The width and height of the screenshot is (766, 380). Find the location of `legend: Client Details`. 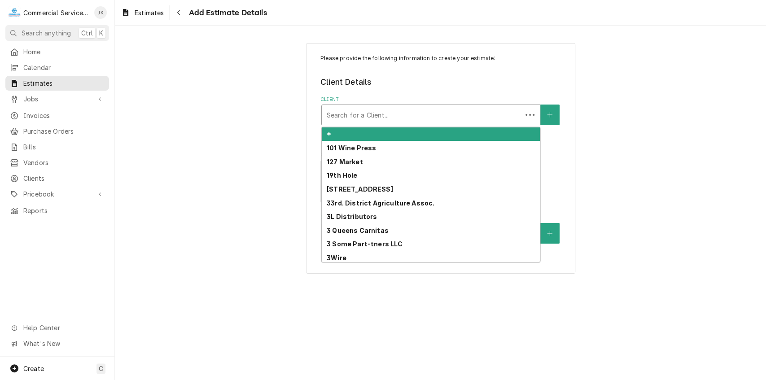

legend: Client Details is located at coordinates (440, 82).